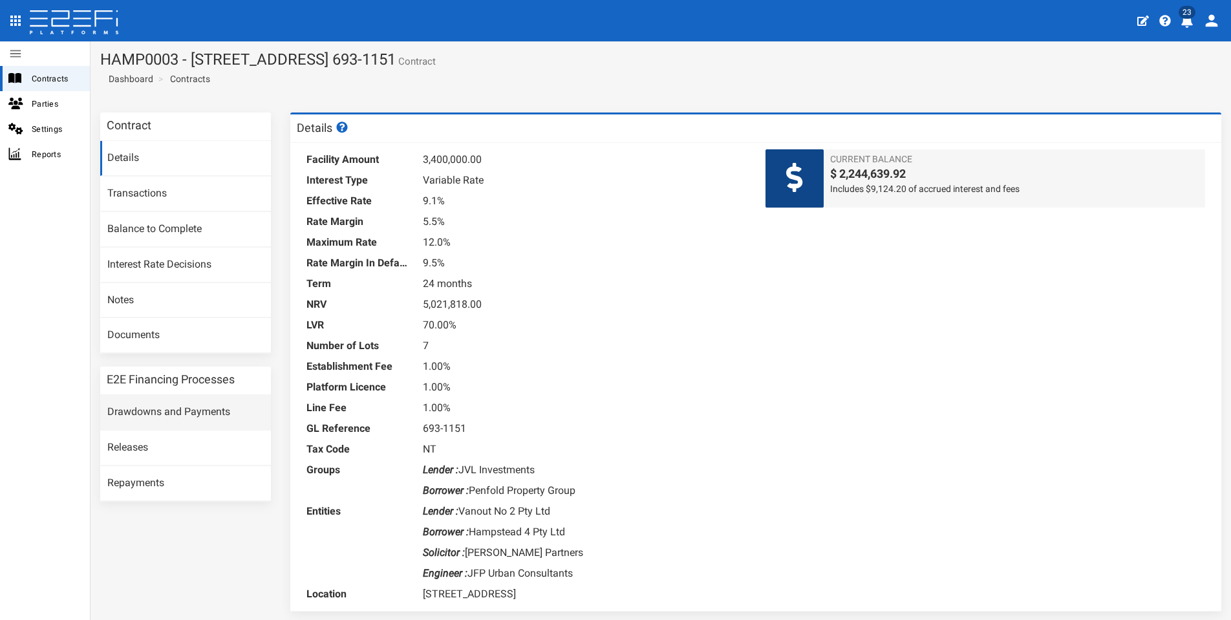 Image resolution: width=1231 pixels, height=620 pixels. I want to click on dd: 5,021,818.00, so click(584, 304).